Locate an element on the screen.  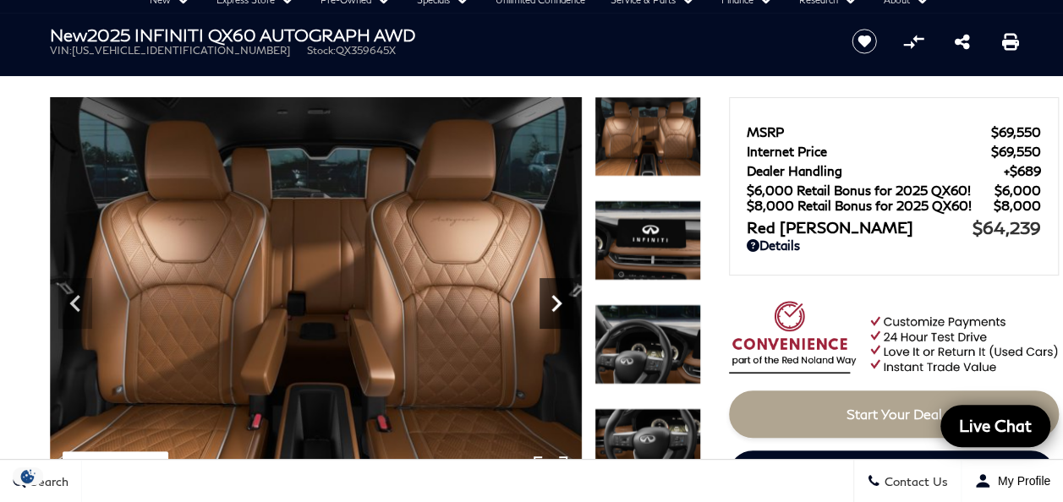
span: QX359645X is located at coordinates (365, 50).